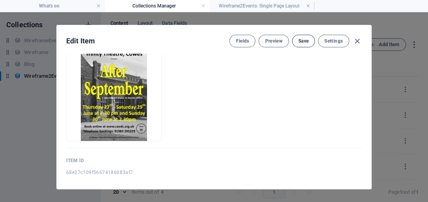 This screenshot has height=202, width=428. I want to click on h4: Collections Manager, so click(157, 6).